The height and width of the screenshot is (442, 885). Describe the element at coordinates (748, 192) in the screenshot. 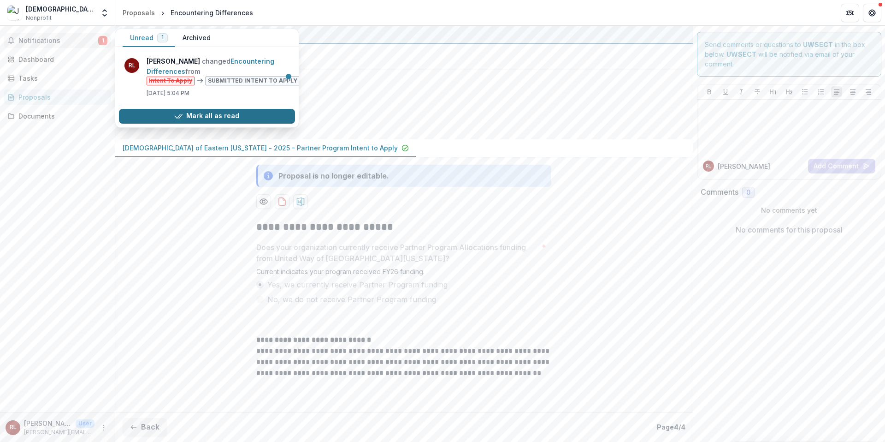

I see `span: 0` at that location.